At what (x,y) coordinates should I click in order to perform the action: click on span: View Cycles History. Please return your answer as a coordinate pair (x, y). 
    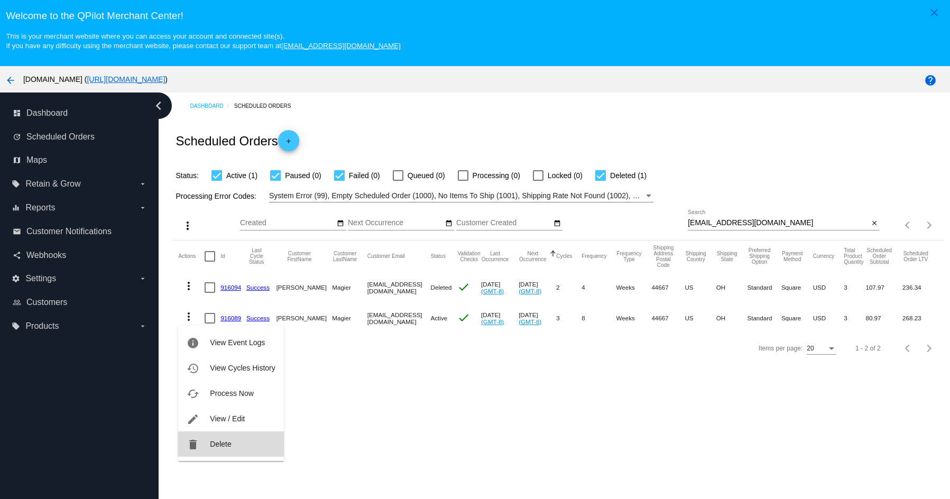
    Looking at the image, I should click on (242, 368).